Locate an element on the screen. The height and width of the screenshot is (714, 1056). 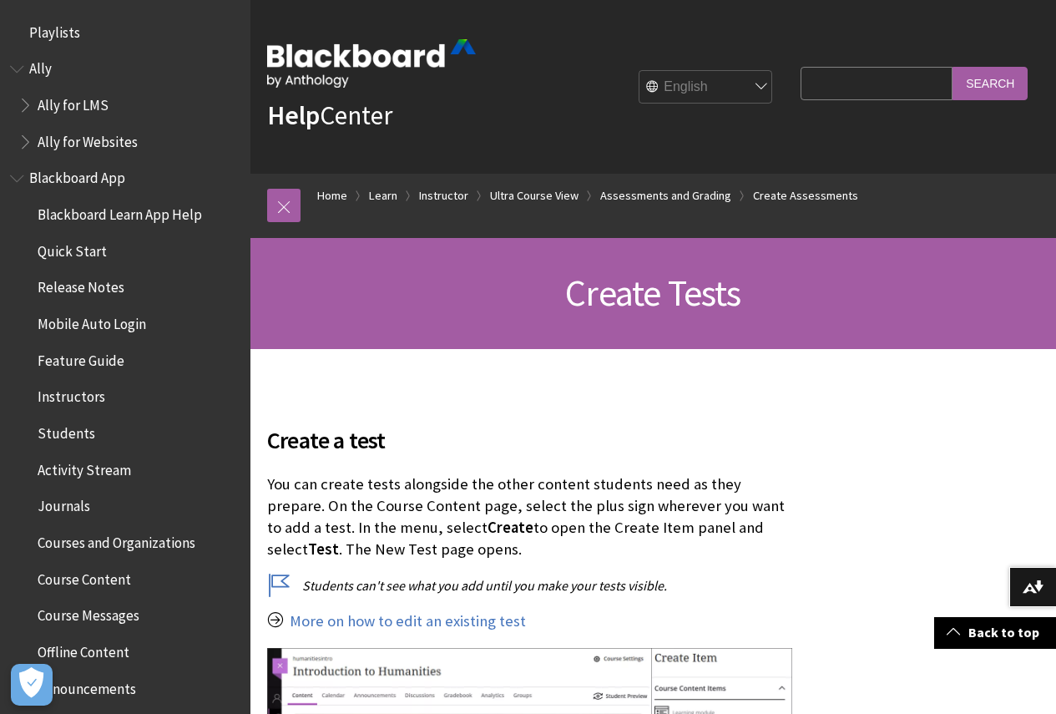
a: Ultra Course View is located at coordinates (534, 195).